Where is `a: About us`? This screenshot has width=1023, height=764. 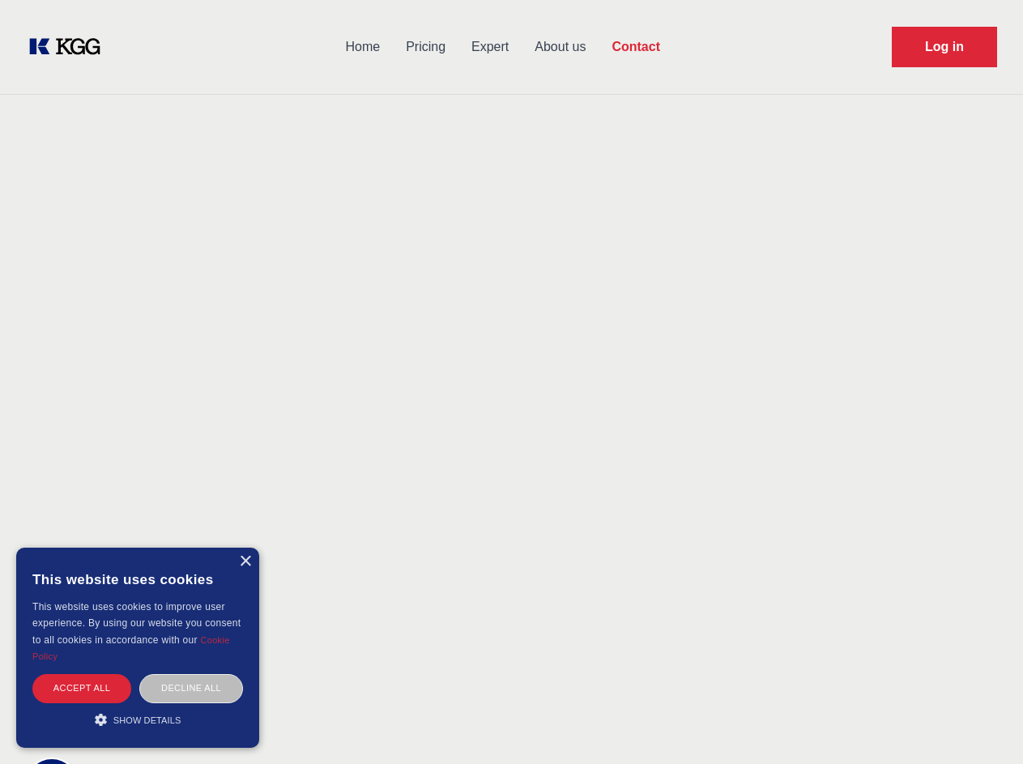
a: About us is located at coordinates (560, 47).